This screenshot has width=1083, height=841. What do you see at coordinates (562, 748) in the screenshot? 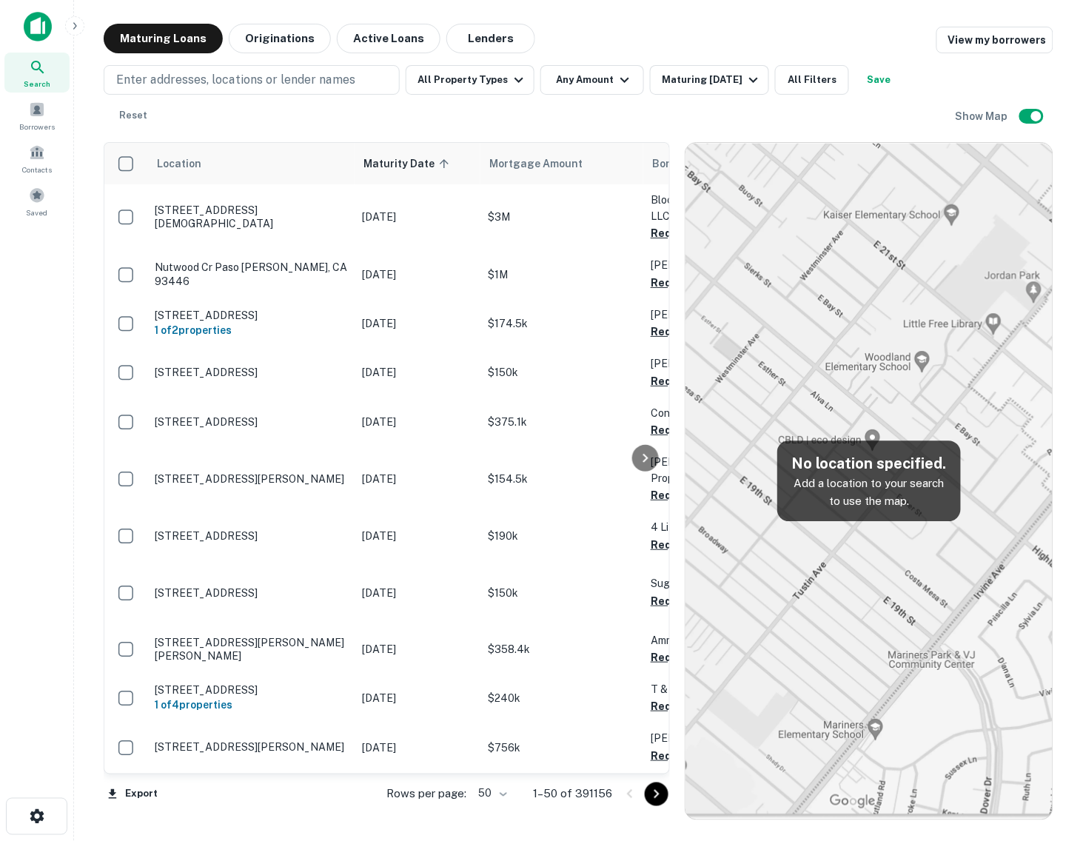
I see `p: $756k` at bounding box center [562, 748].